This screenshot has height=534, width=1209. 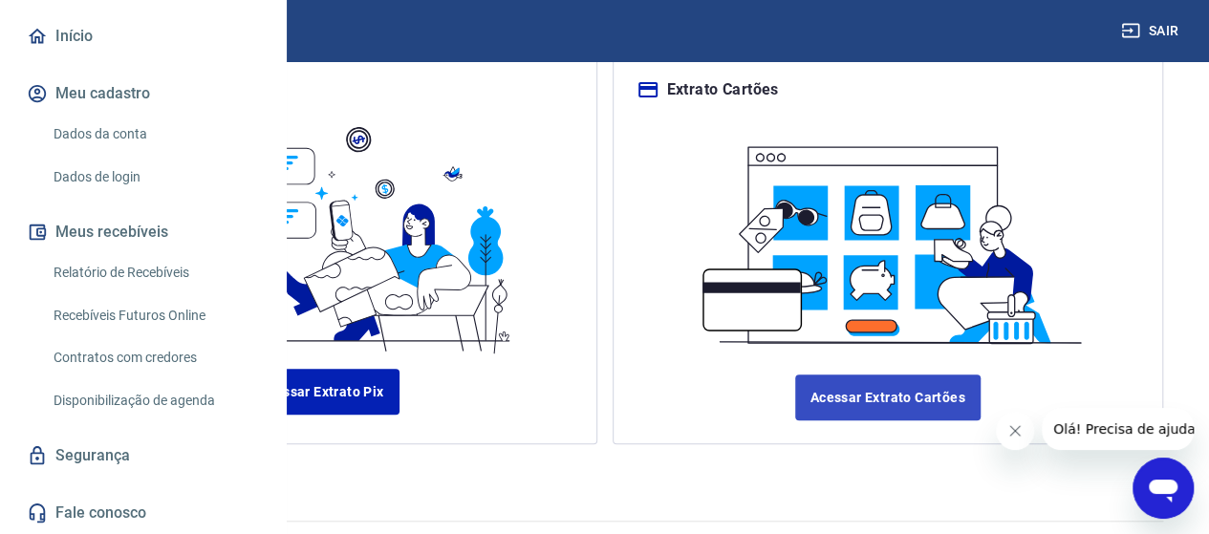 What do you see at coordinates (321, 235) in the screenshot?
I see `img: ilustrapix.38d2ed8fdf785898d64e9b5bf3a9451d.svg` at bounding box center [321, 235].